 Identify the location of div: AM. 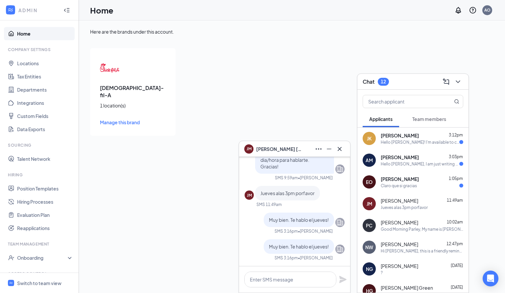
(370, 160).